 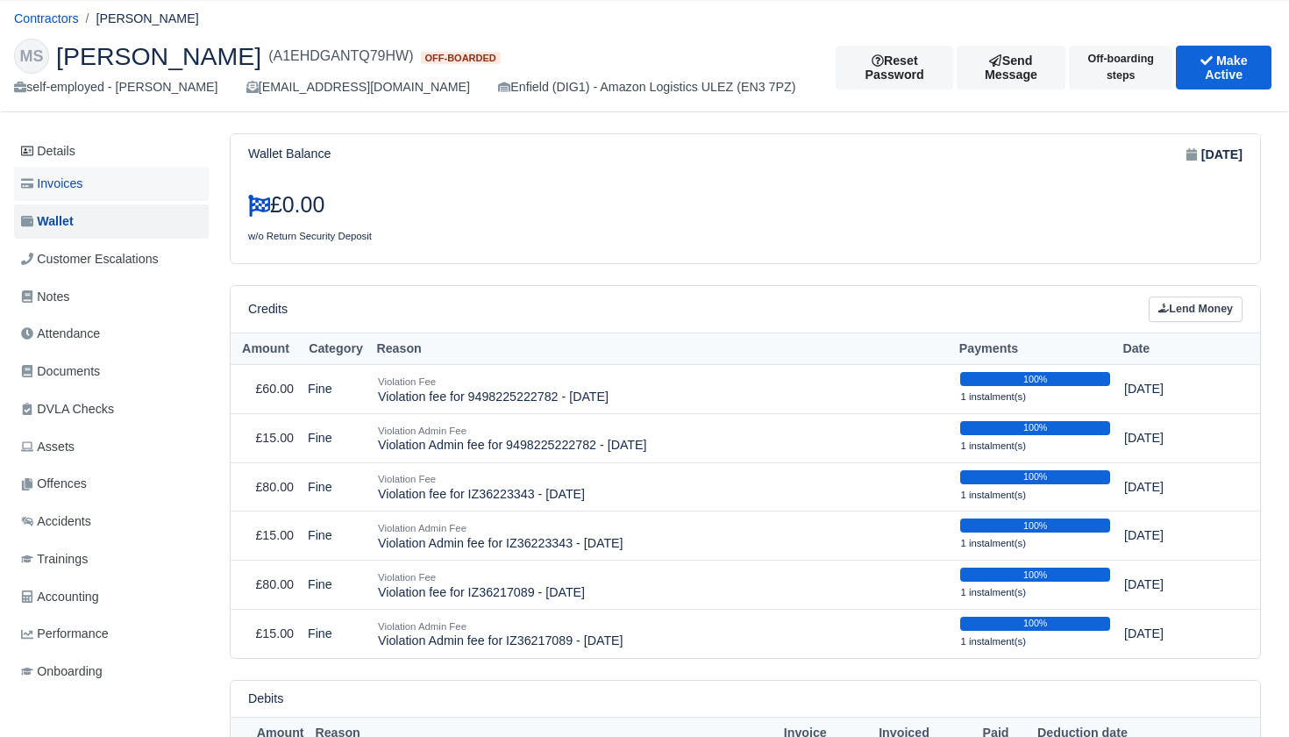 I want to click on a: Lend Money, so click(x=1195, y=309).